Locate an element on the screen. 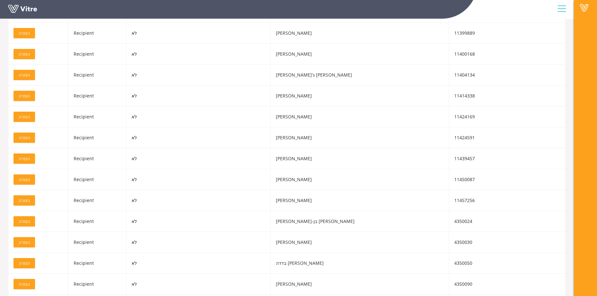 This screenshot has width=597, height=296. span: 4350090 is located at coordinates (463, 284).